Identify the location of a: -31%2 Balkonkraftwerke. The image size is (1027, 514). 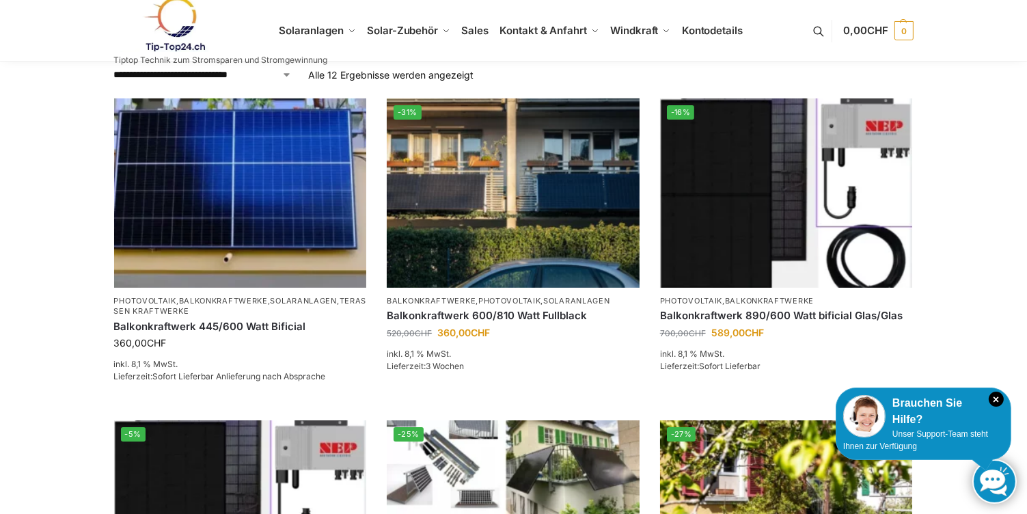
(513, 193).